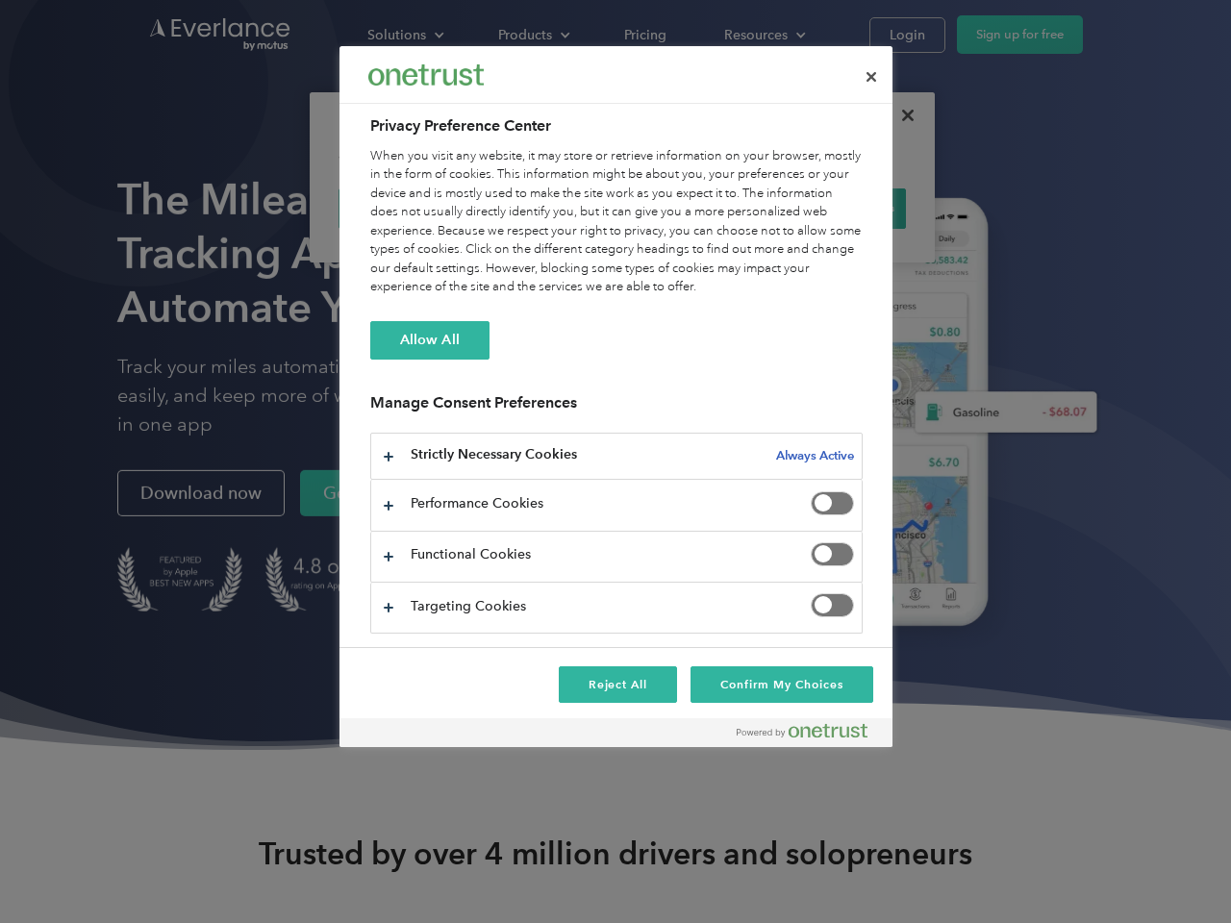 This screenshot has height=923, width=1231. I want to click on div: When you visit any website, it may store or retrieve information on your browser, mostly in the f..., so click(617, 222).